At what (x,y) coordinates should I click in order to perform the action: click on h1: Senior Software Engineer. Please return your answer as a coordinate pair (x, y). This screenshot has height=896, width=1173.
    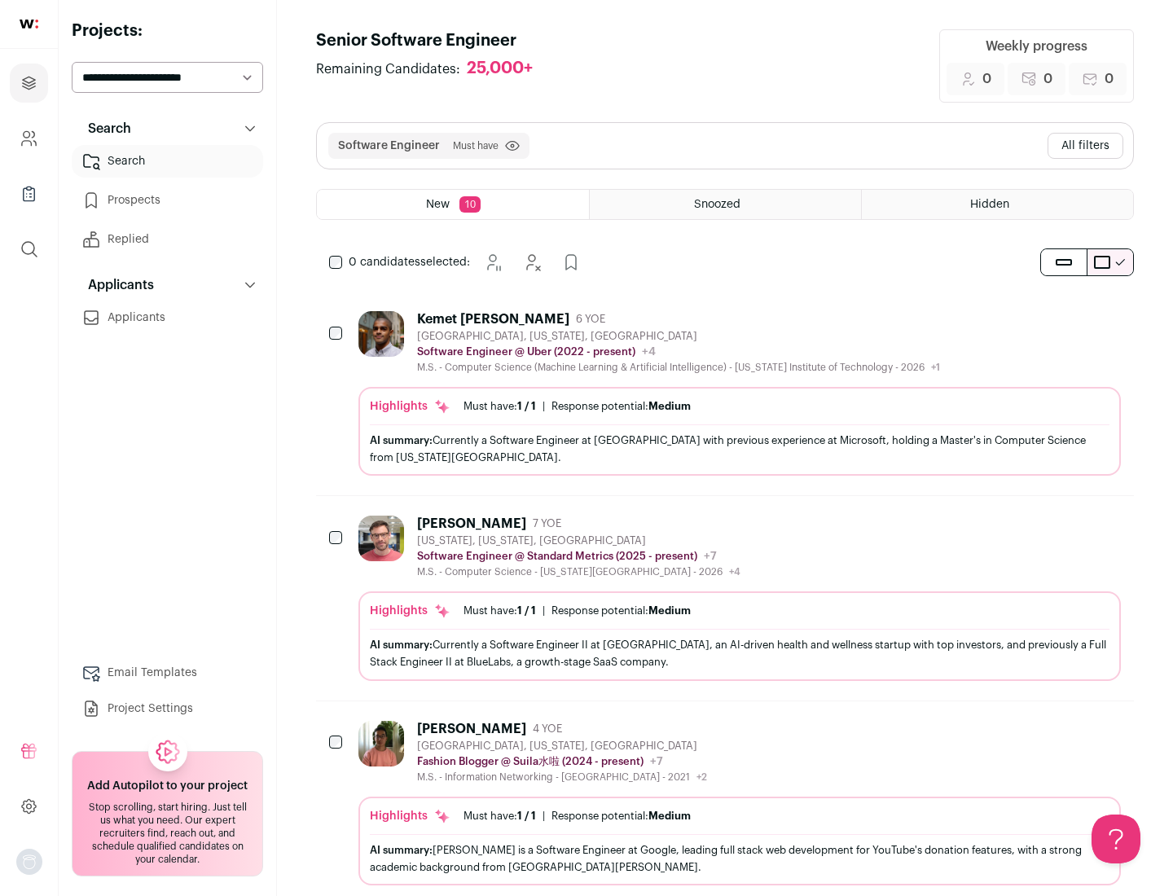
    Looking at the image, I should click on (433, 41).